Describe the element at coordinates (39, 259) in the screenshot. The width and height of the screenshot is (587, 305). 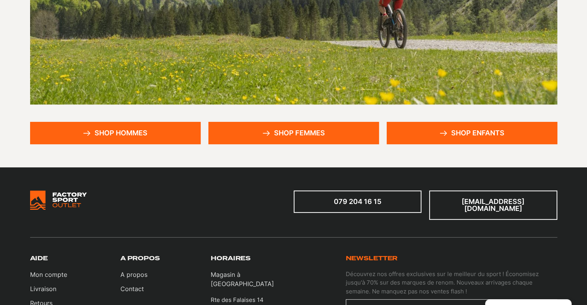
I see `h3: Aide` at that location.